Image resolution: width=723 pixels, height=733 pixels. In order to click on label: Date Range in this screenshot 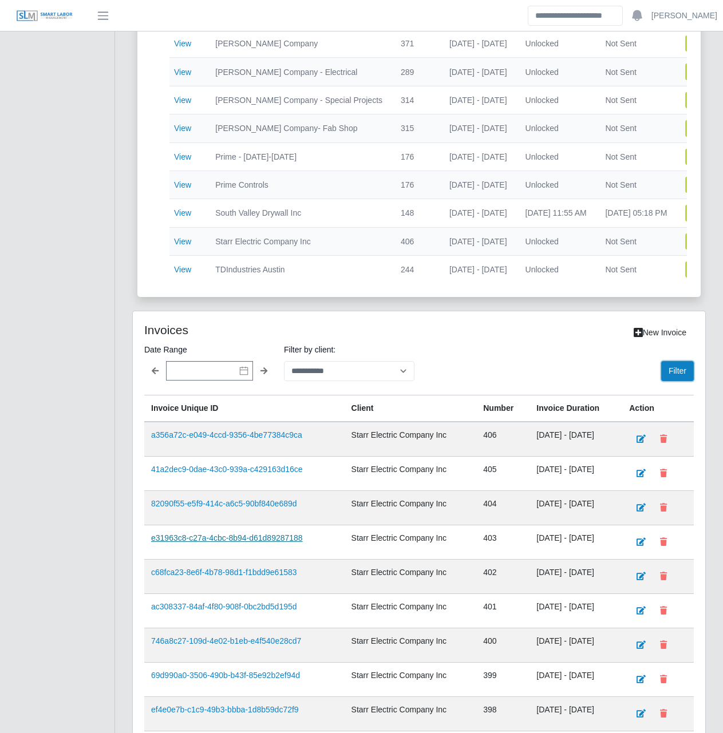, I will do `click(209, 350)`.